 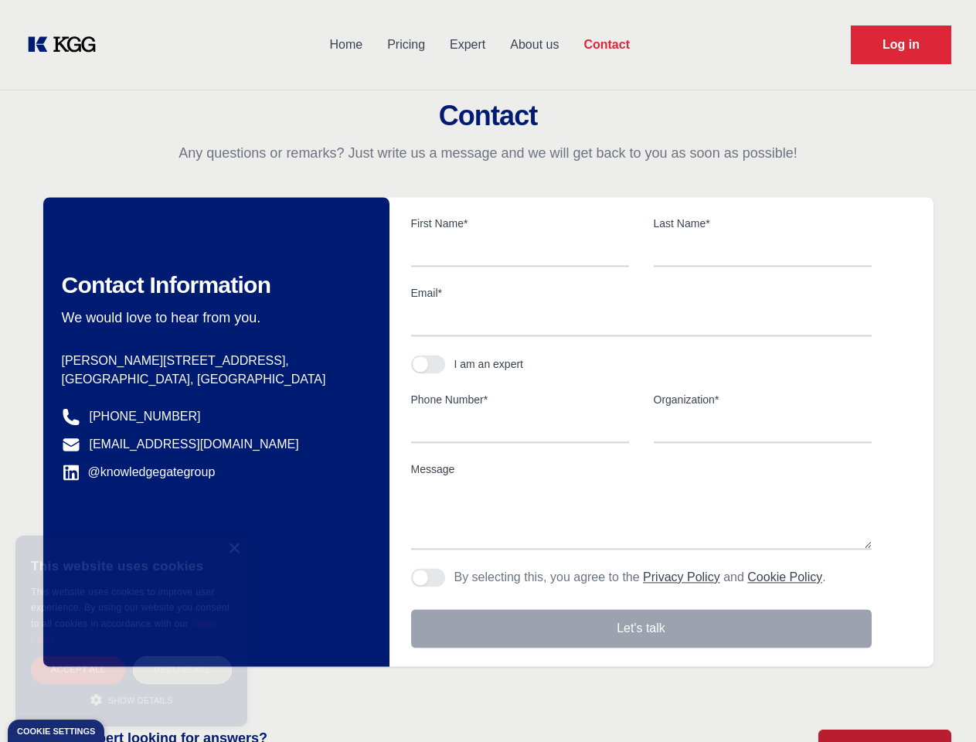 I want to click on div: Close, so click(x=233, y=549).